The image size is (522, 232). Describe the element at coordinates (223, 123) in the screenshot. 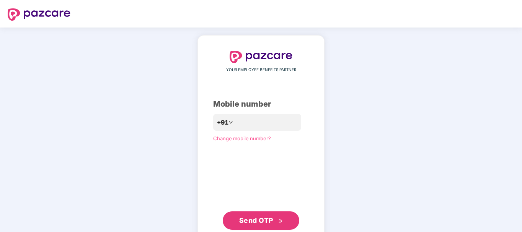

I see `span: +91` at that location.